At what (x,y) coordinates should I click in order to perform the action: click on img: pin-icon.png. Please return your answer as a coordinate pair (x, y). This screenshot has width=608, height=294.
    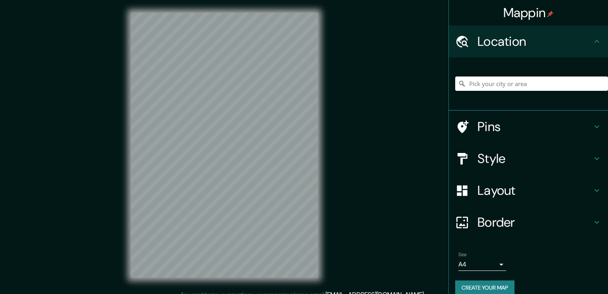
    Looking at the image, I should click on (551, 14).